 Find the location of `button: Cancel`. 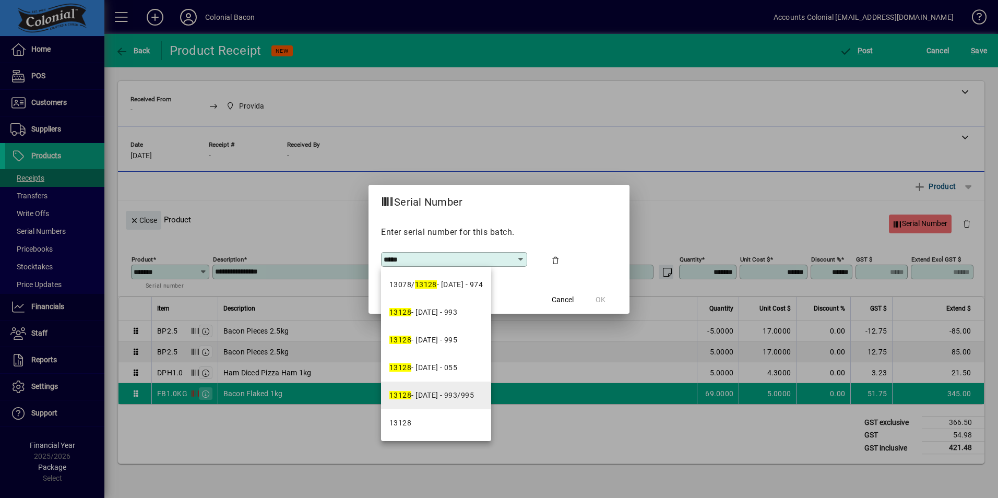

button: Cancel is located at coordinates (563, 300).